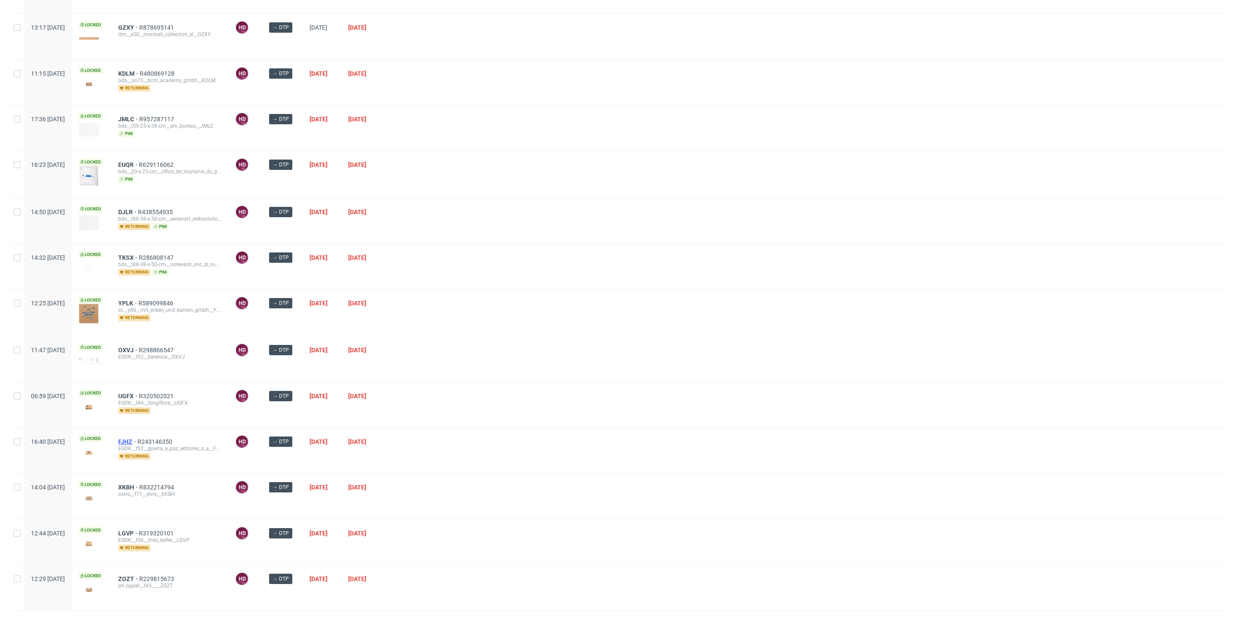 The height and width of the screenshot is (618, 1238). What do you see at coordinates (157, 487) in the screenshot?
I see `span: R832214794` at bounding box center [157, 487].